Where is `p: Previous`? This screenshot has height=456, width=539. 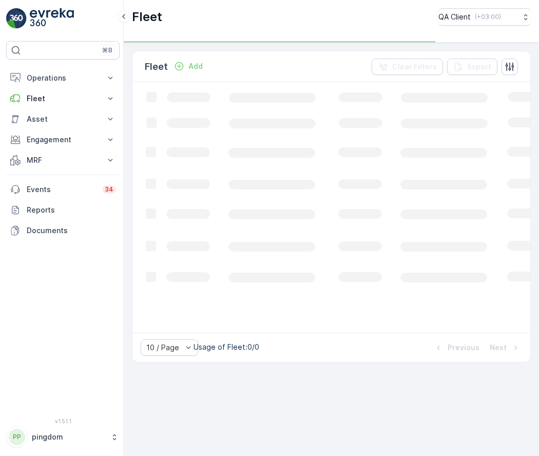
p: Previous is located at coordinates (464, 348).